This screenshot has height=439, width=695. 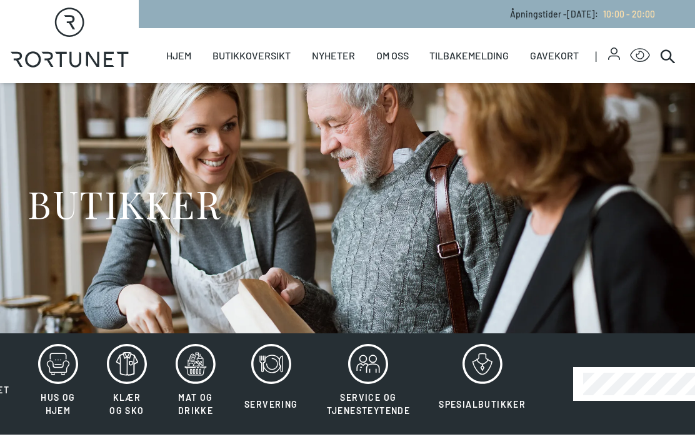 What do you see at coordinates (629, 14) in the screenshot?
I see `span: 10:00 - 20:00` at bounding box center [629, 14].